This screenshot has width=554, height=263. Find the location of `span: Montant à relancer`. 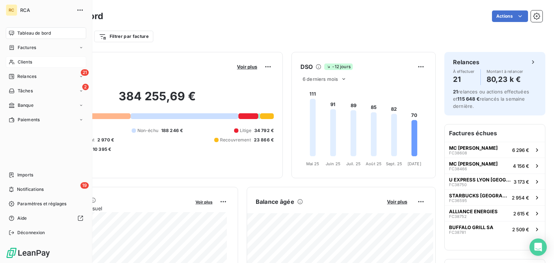

span: Montant à relancer is located at coordinates (505, 71).